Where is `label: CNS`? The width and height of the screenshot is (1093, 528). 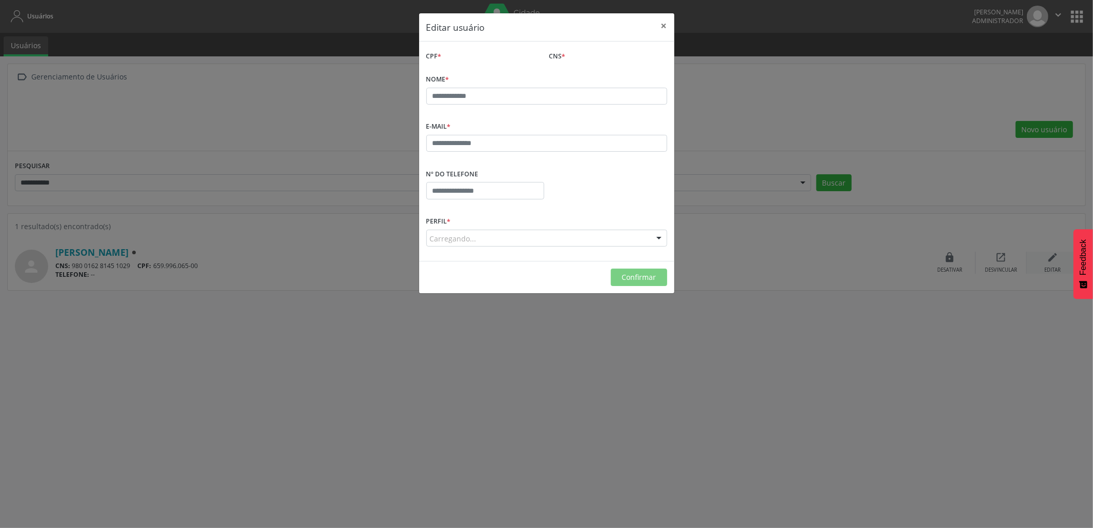 label: CNS is located at coordinates (557, 56).